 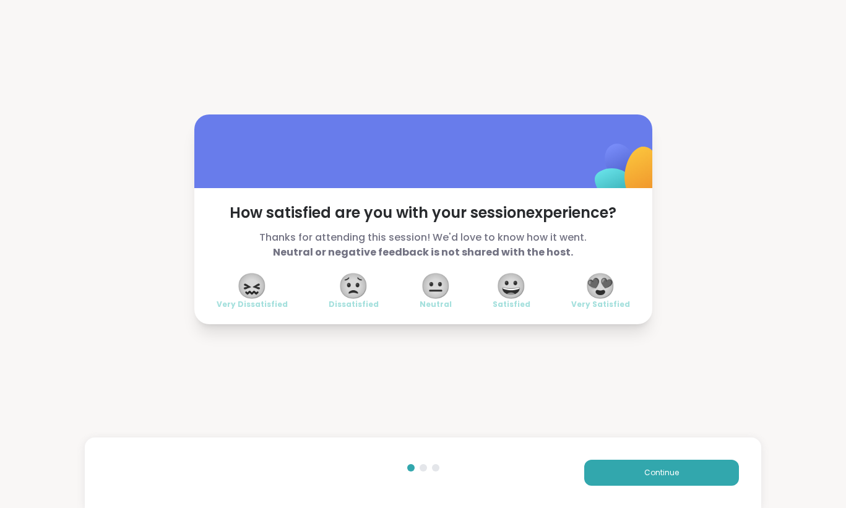 What do you see at coordinates (423, 213) in the screenshot?
I see `span: How satisfied are you with your session experience?` at bounding box center [423, 213].